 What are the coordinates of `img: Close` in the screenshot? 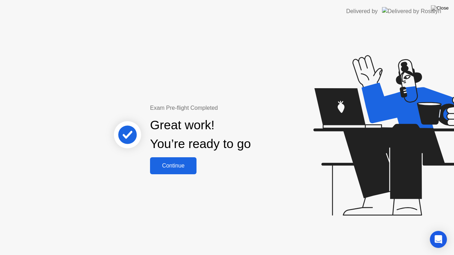 It's located at (440, 8).